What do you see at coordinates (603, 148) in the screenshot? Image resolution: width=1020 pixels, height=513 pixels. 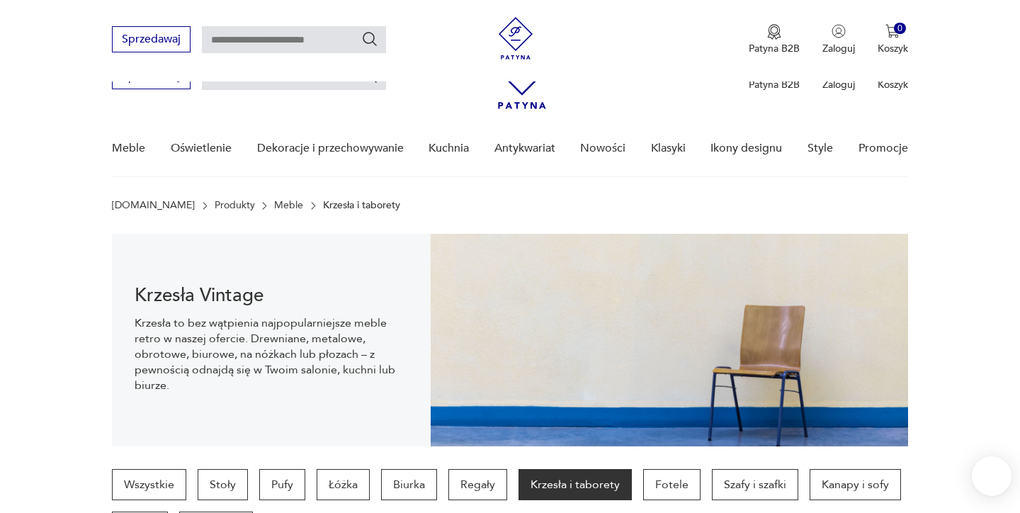 I see `a: Nowości` at bounding box center [603, 148].